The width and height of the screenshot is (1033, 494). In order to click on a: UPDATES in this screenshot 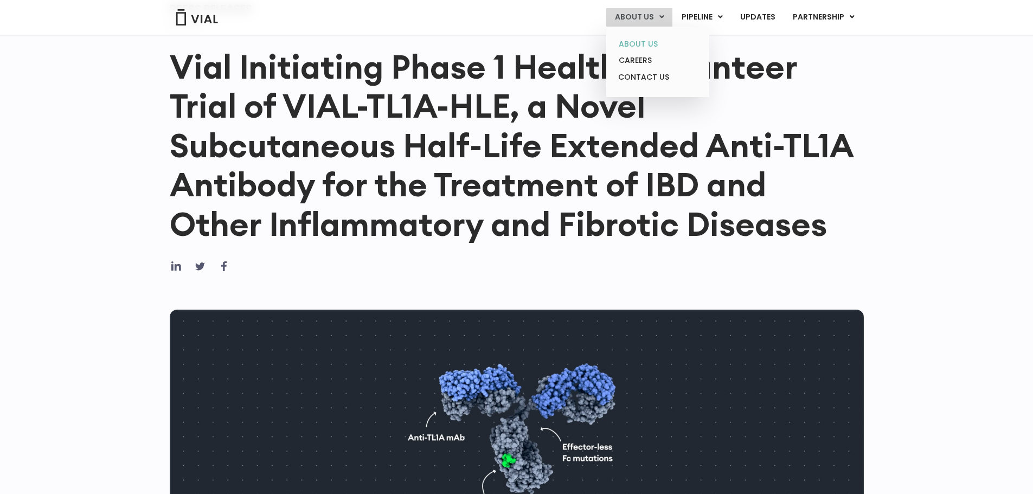, I will do `click(758, 17)`.